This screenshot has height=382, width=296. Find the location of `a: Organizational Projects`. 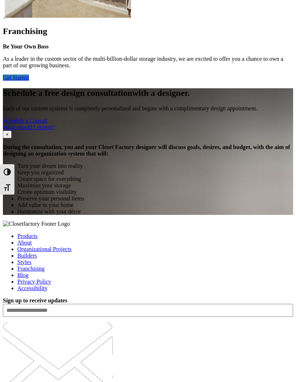

a: Organizational Projects is located at coordinates (44, 249).